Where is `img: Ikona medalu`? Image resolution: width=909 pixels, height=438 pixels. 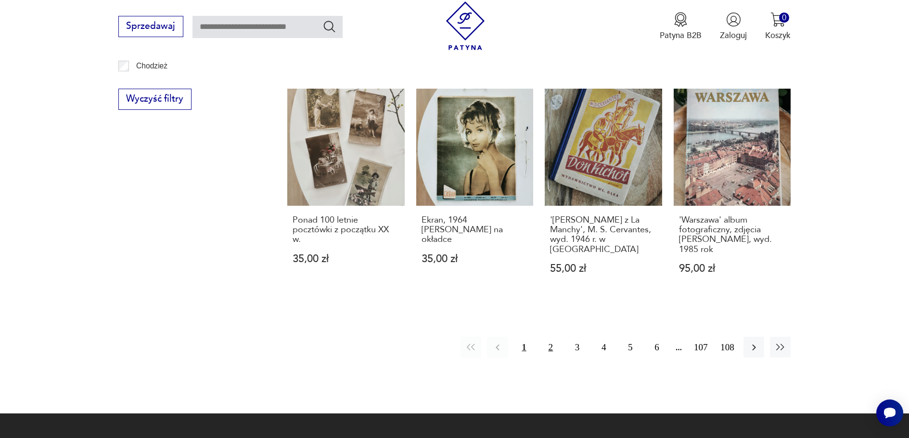 img: Ikona medalu is located at coordinates (681, 19).